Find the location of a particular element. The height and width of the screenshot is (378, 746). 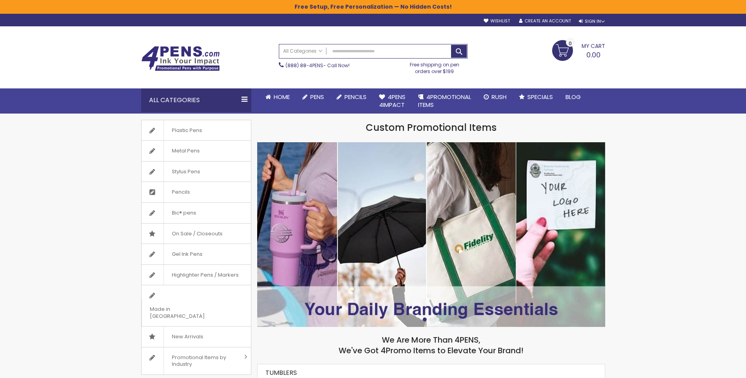

a: Promotional Items by Industry is located at coordinates (196, 361).